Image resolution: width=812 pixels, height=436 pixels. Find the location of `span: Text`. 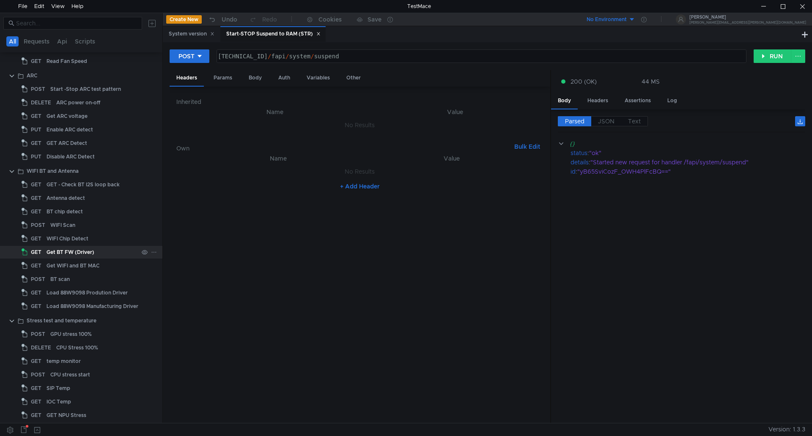

span: Text is located at coordinates (634, 121).